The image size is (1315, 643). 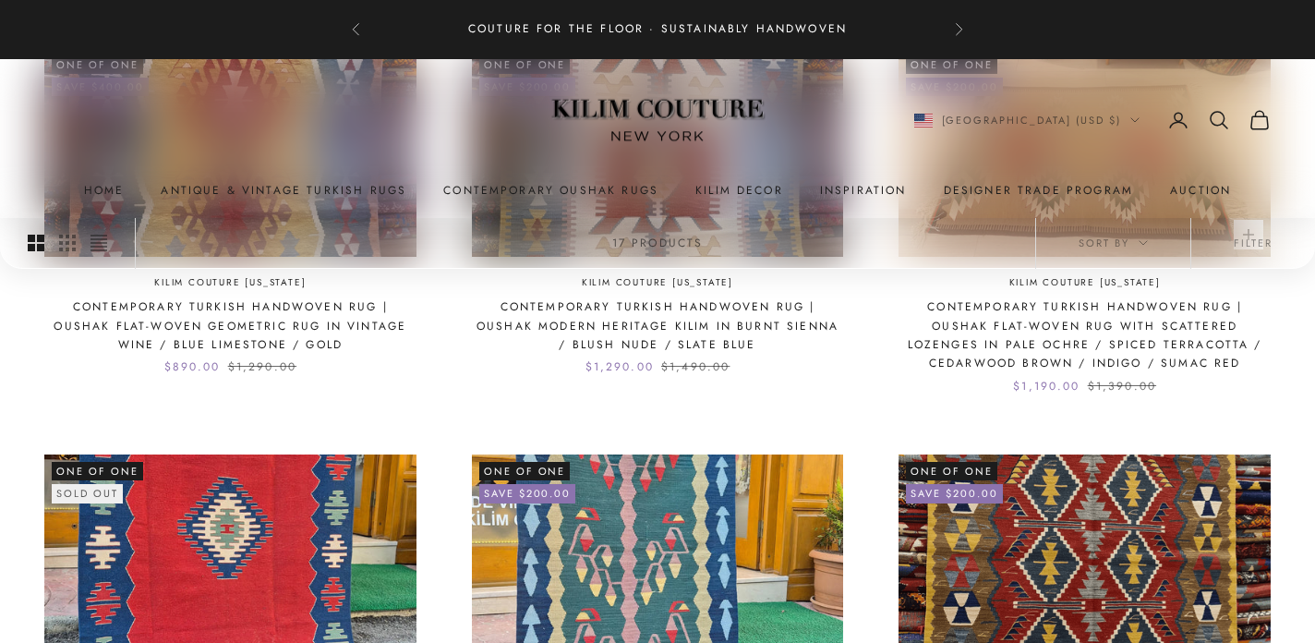 What do you see at coordinates (1046, 386) in the screenshot?
I see `sale-price: $1,190.00` at bounding box center [1046, 386].